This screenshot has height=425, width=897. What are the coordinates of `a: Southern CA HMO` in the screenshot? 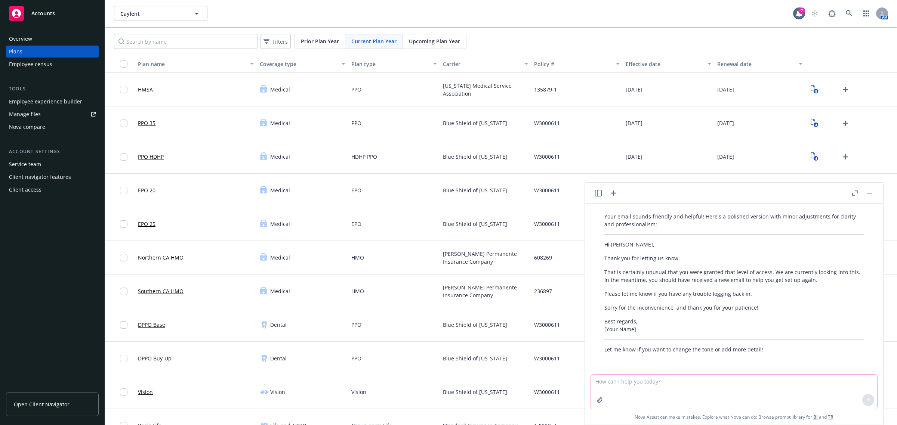 It's located at (161, 291).